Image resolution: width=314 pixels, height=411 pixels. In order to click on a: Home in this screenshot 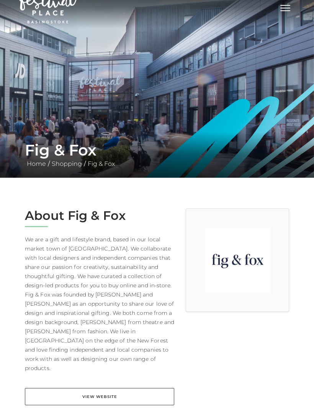, I will do `click(36, 164)`.